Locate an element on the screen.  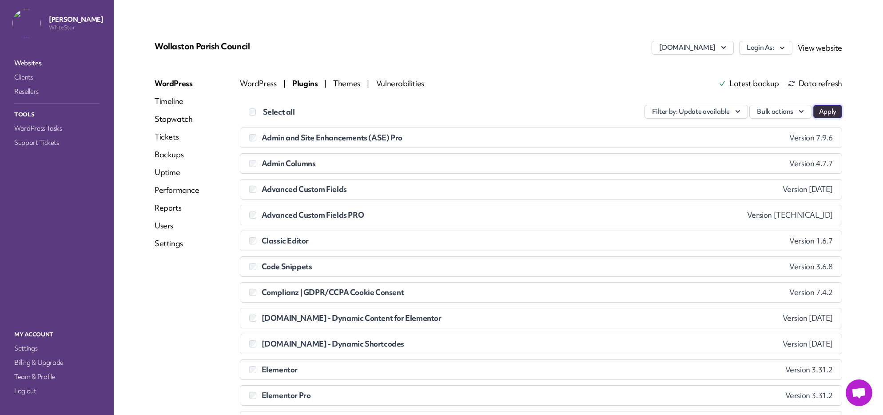
span: Complianz | GDPR/CCPA Cookie Consent is located at coordinates (333, 292).